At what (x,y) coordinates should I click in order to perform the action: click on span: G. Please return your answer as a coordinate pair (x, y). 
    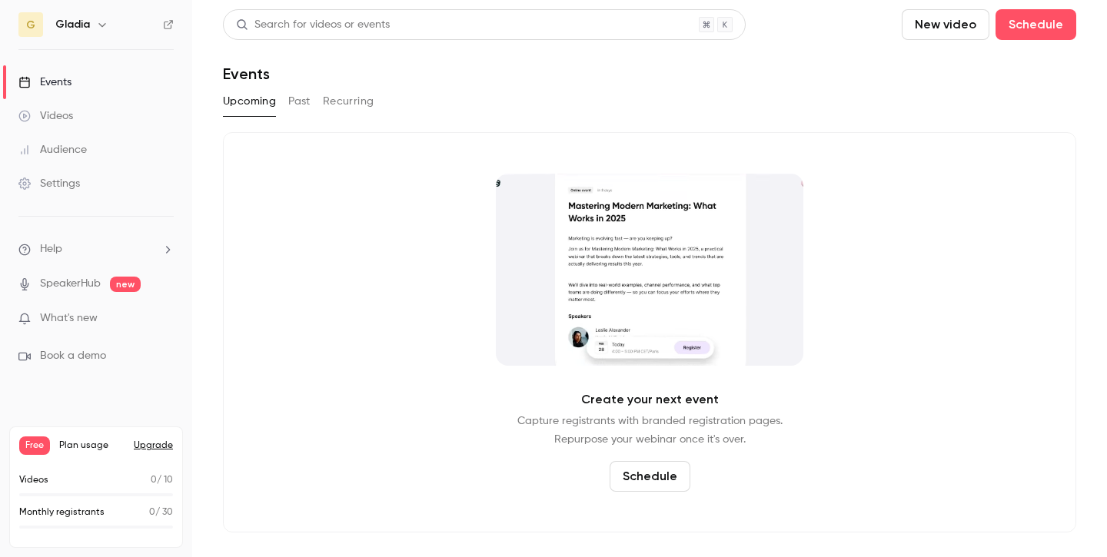
    Looking at the image, I should click on (31, 25).